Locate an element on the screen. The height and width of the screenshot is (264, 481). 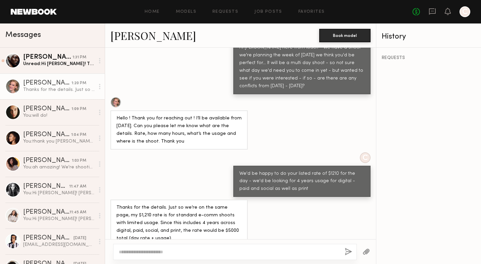
a: Models is located at coordinates (186, 12).